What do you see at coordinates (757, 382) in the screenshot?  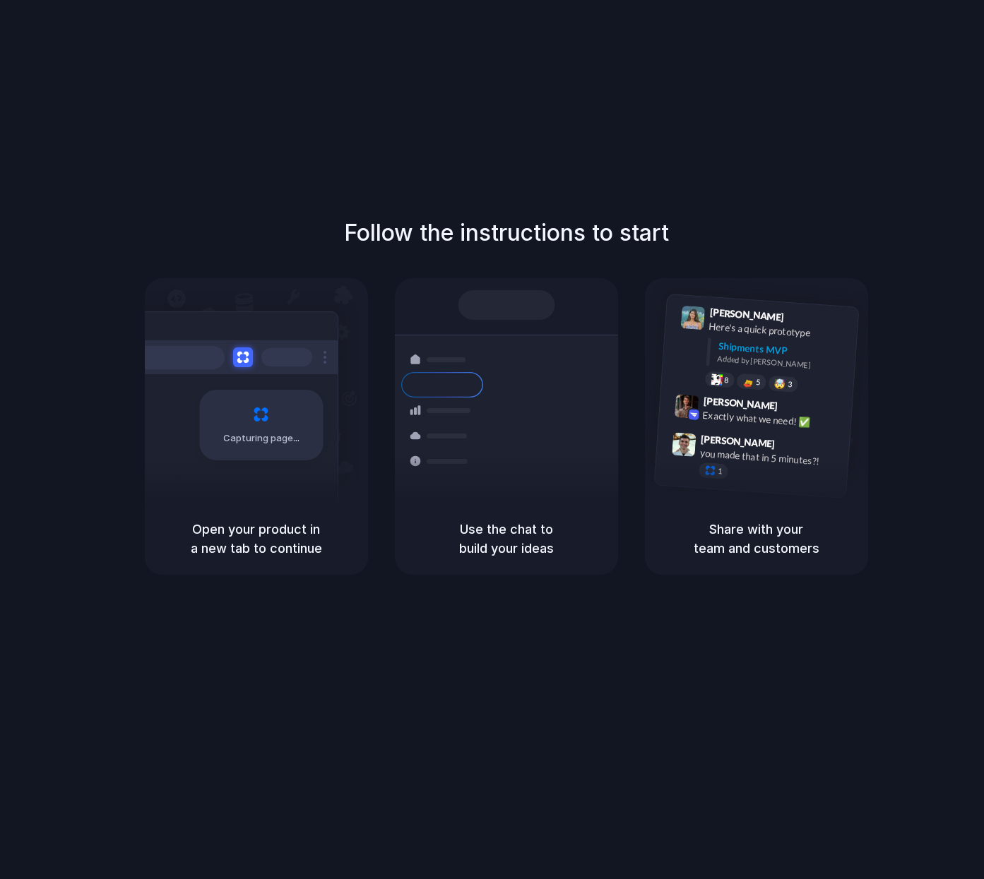 I see `span: 5` at bounding box center [757, 382].